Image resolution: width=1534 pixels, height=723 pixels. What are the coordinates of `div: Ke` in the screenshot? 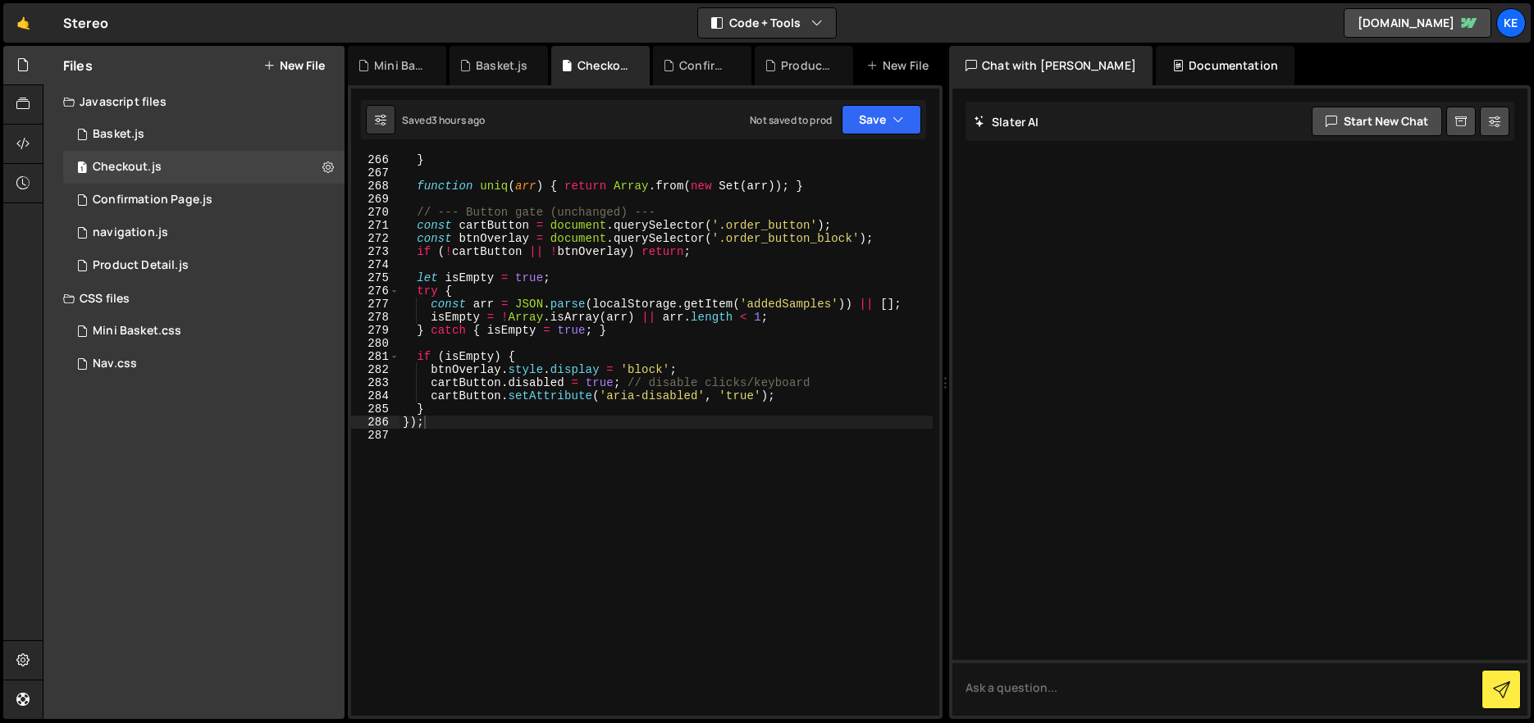 It's located at (1511, 23).